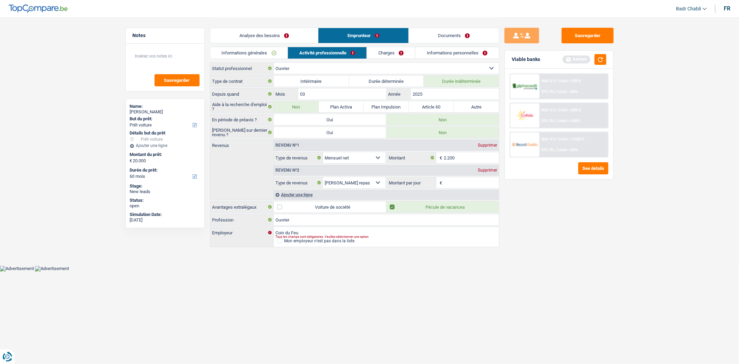  Describe the element at coordinates (286, 94) in the screenshot. I see `label: Mois` at that location.